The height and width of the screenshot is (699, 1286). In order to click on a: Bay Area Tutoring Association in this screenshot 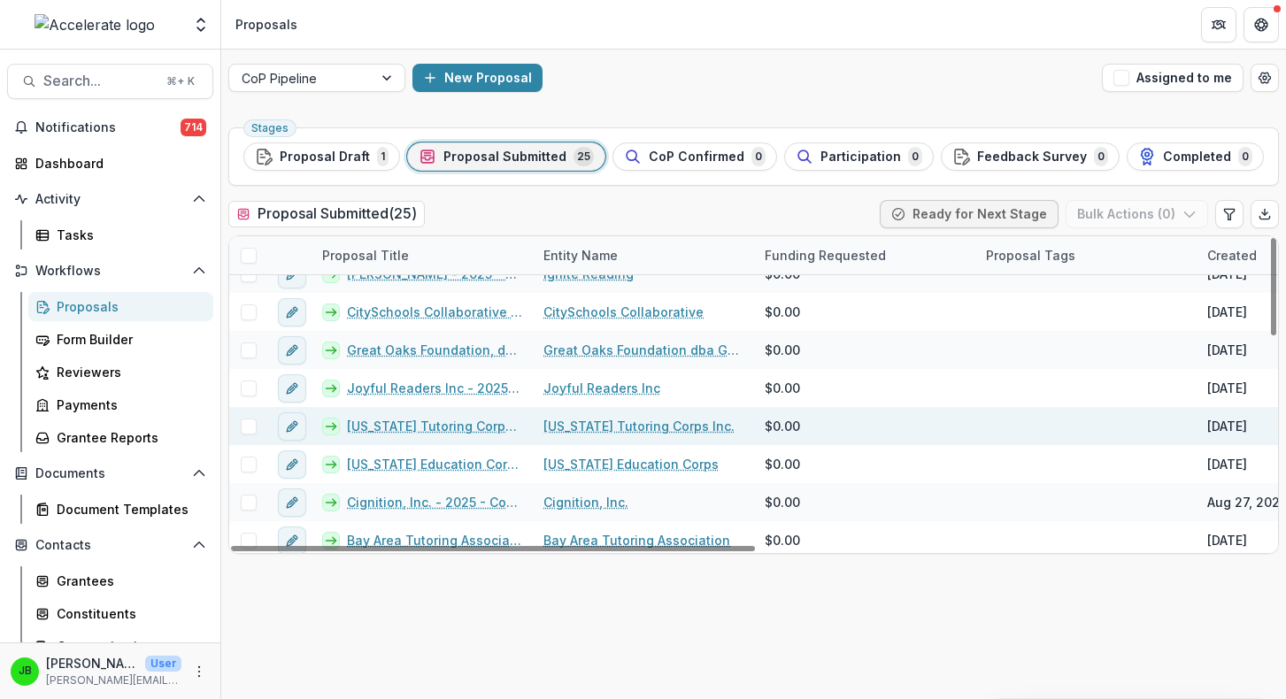, I will do `click(636, 540)`.